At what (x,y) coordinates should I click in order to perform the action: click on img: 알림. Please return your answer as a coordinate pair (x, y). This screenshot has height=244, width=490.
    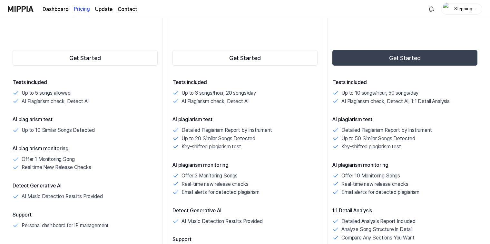
    Looking at the image, I should click on (432, 9).